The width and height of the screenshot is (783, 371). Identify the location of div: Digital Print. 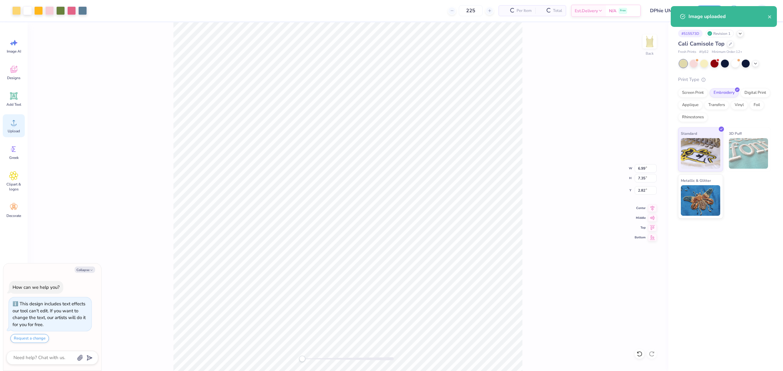
(755, 93).